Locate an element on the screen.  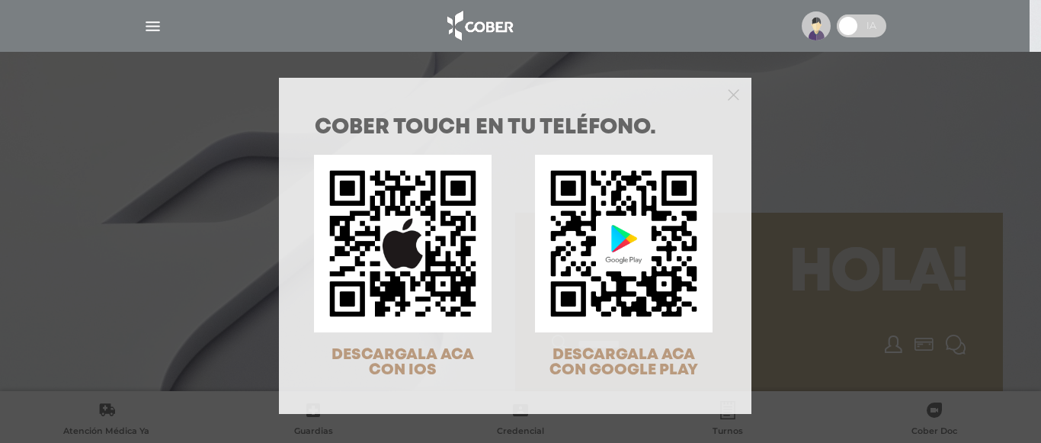
span: DESCARGALA ACA CON IOS is located at coordinates (402, 362).